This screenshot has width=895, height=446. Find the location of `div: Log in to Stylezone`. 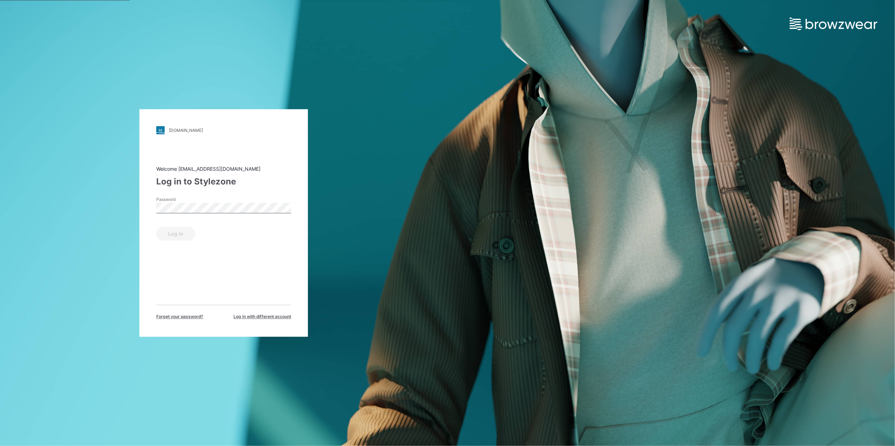

div: Log in to Stylezone is located at coordinates (224, 182).